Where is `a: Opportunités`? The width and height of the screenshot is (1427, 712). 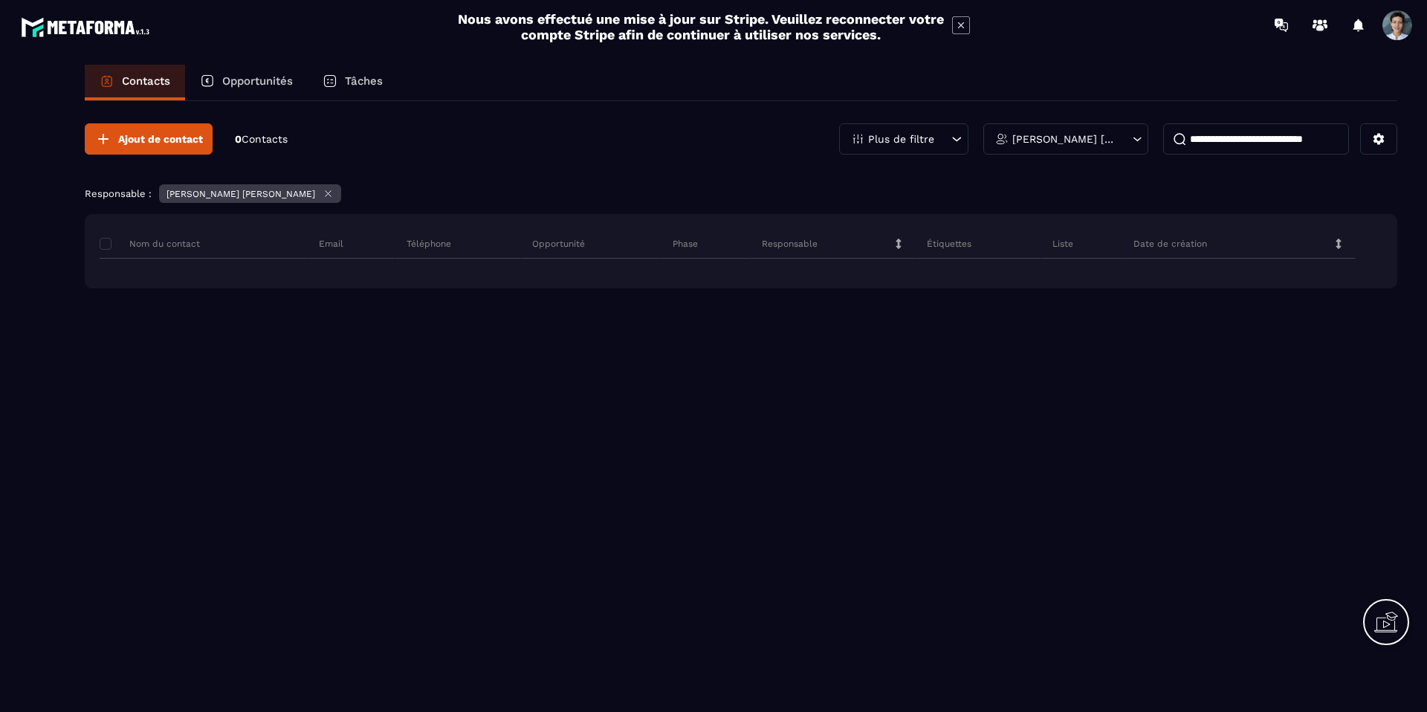 a: Opportunités is located at coordinates (246, 83).